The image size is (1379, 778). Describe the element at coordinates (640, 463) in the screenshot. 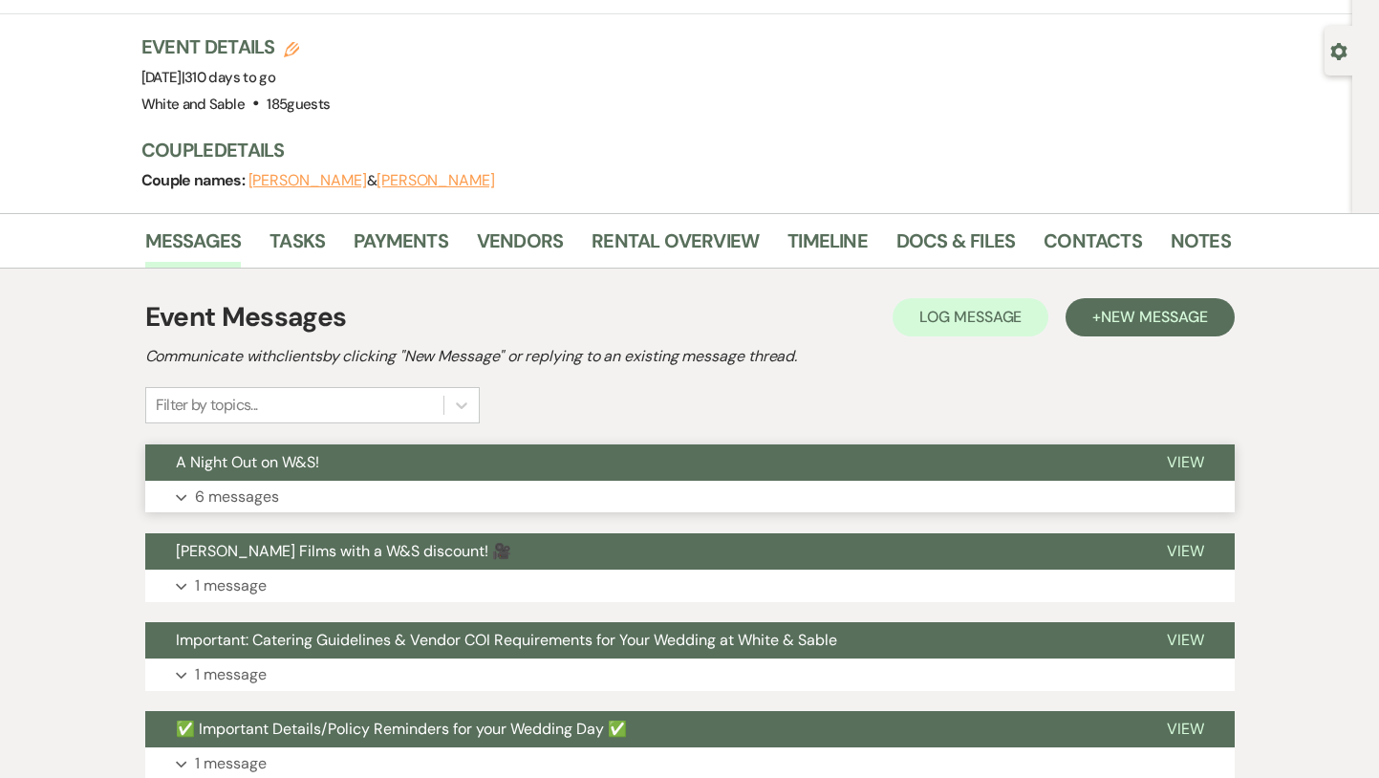

I see `button: A Night Out on W&S!` at that location.